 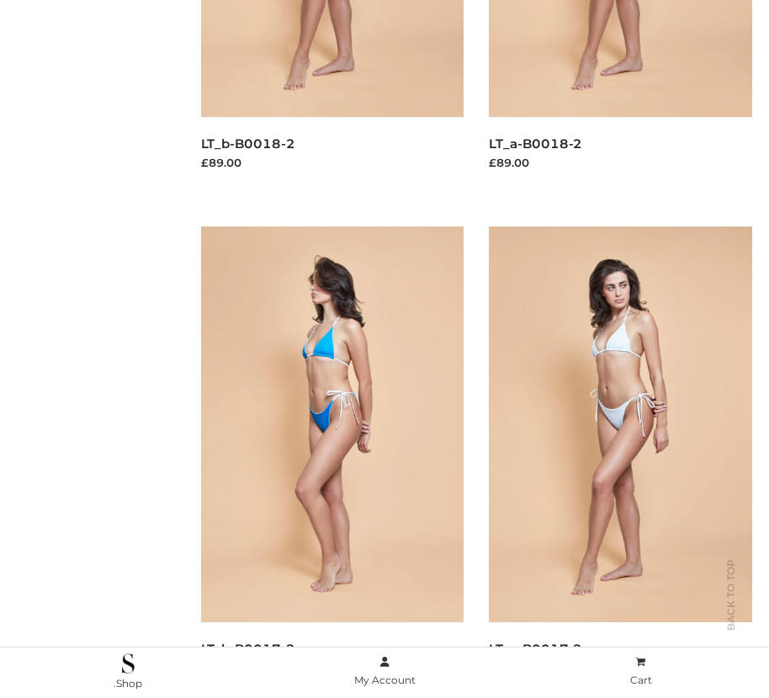 I want to click on span: Cart, so click(x=641, y=679).